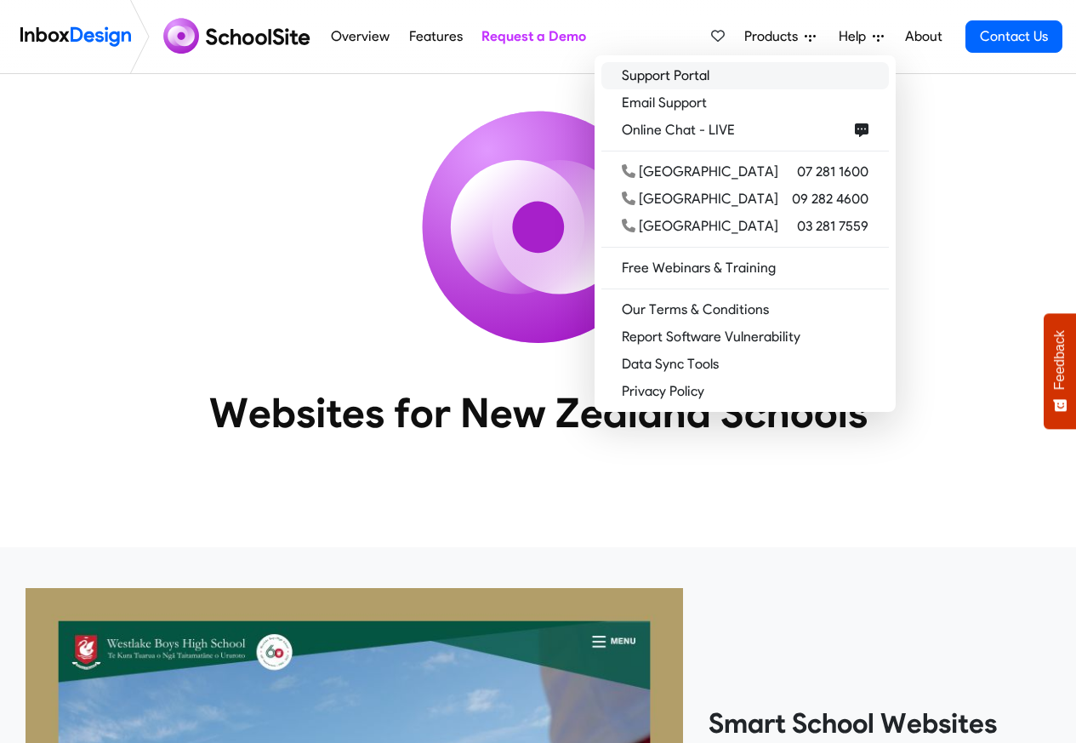 The width and height of the screenshot is (1076, 743). What do you see at coordinates (745, 364) in the screenshot?
I see `a: Data Sync Tools` at bounding box center [745, 364].